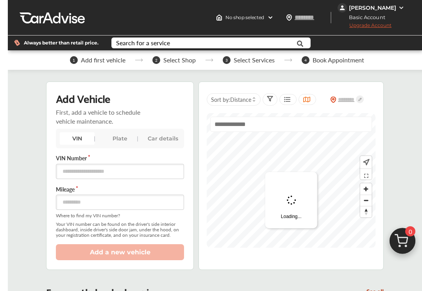  Describe the element at coordinates (244, 18) in the screenshot. I see `span: No shop selected` at that location.